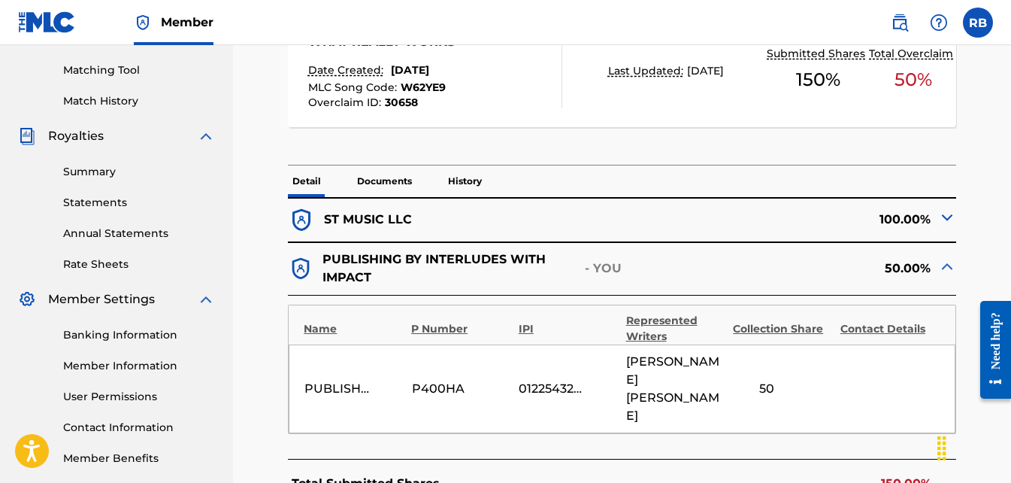 The width and height of the screenshot is (1011, 483). Describe the element at coordinates (354, 87) in the screenshot. I see `span: MLC Song Code :` at that location.